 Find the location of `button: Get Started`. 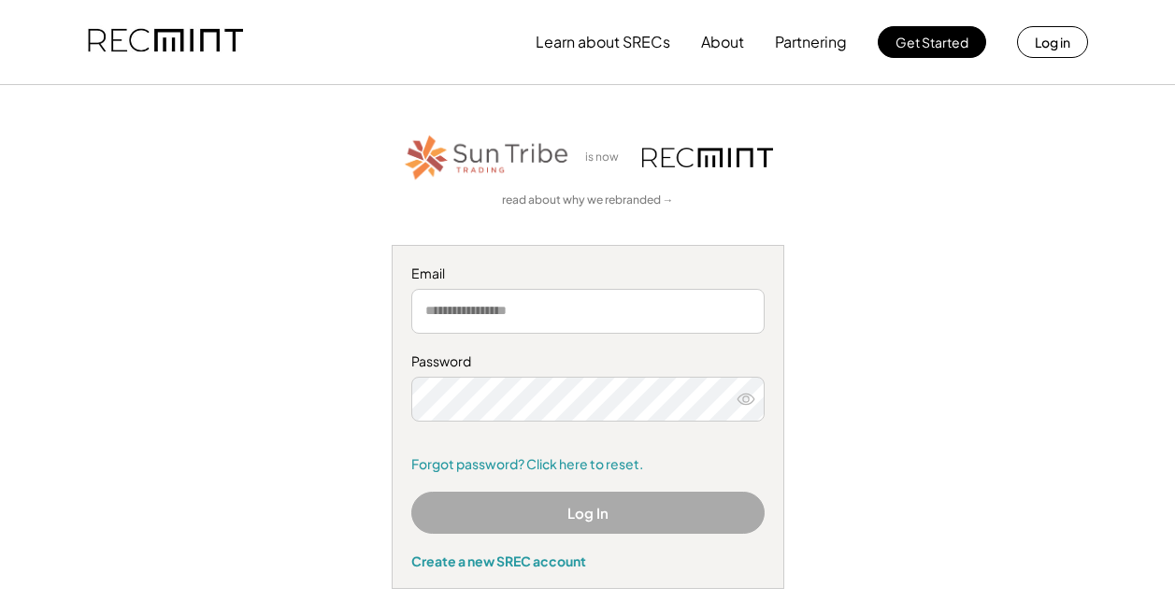

button: Get Started is located at coordinates (932, 42).